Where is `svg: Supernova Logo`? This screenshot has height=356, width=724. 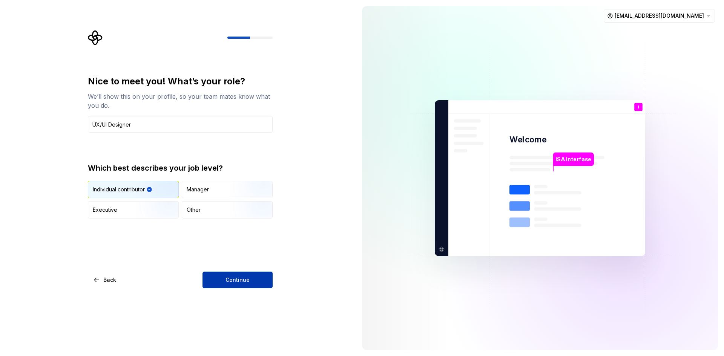 svg: Supernova Logo is located at coordinates (95, 38).